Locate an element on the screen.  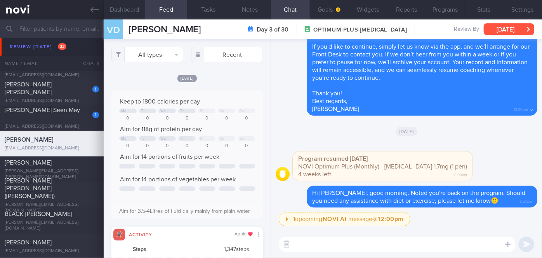
span: Review By is located at coordinates (467, 30).